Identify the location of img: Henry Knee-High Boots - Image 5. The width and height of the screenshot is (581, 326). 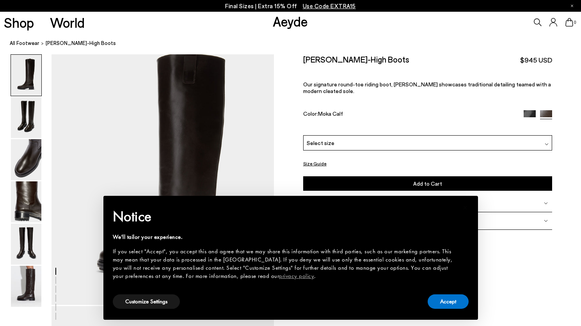
(26, 244).